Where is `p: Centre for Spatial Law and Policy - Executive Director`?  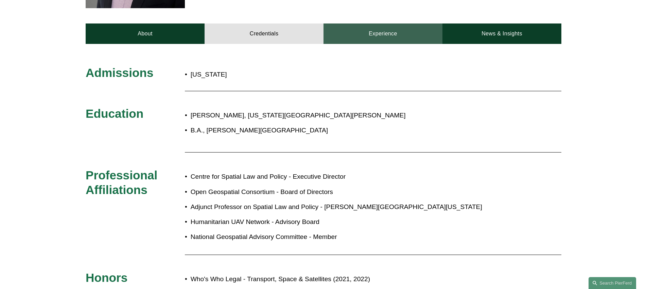
p: Centre for Spatial Law and Policy - Executive Director is located at coordinates (346, 176).